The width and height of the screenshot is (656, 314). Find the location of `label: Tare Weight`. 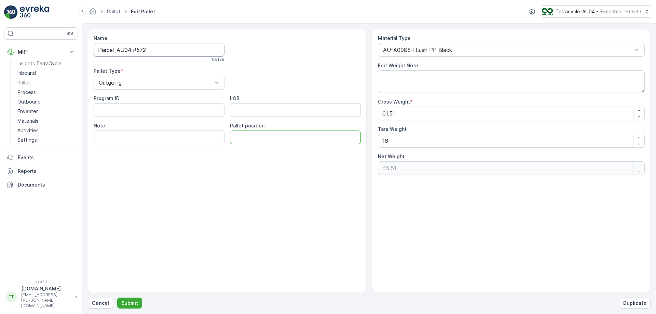

label: Tare Weight is located at coordinates (392, 129).